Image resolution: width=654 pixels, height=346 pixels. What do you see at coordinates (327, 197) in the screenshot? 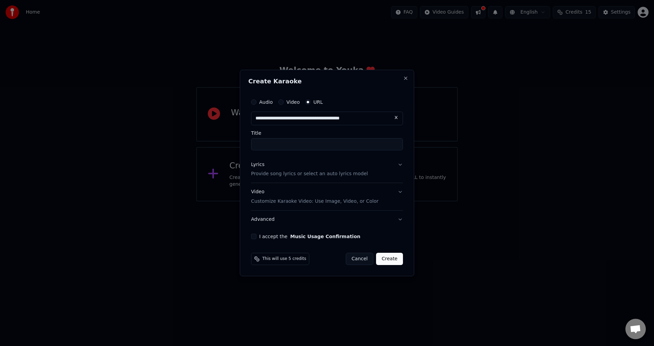
I see `button: VideoCustomize Karaoke Video: Use Image, Video, or Color` at bounding box center [327, 197].